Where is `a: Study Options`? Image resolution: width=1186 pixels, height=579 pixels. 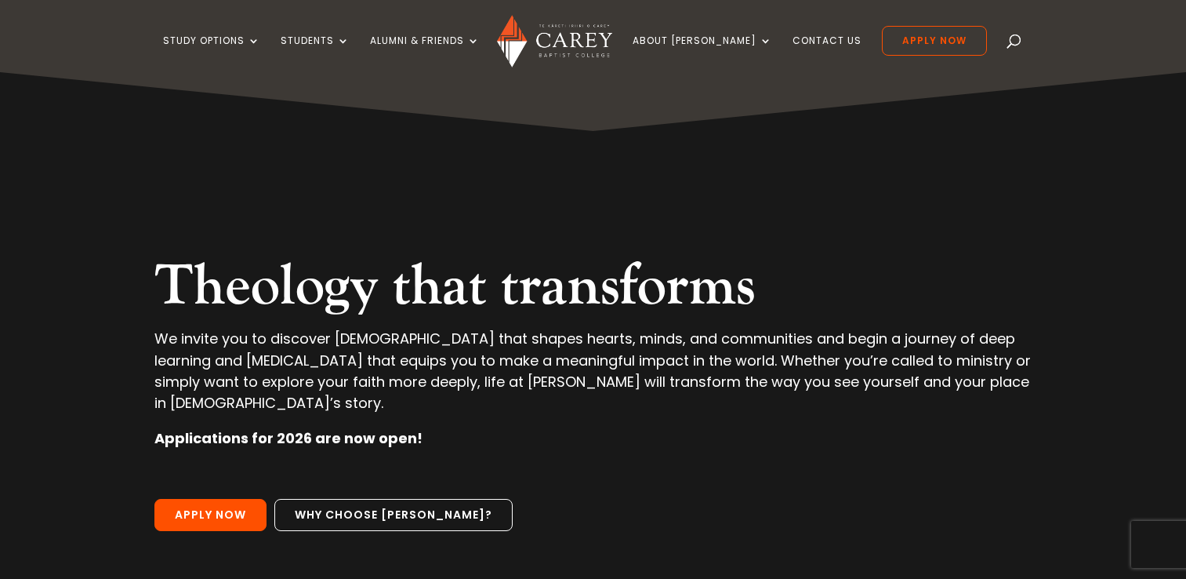
a: Study Options is located at coordinates (212, 53).